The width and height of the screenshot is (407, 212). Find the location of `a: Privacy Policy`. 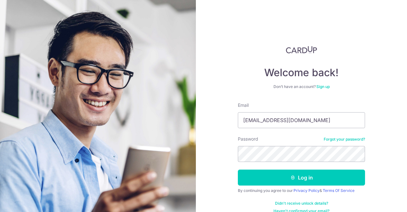

a: Privacy Policy is located at coordinates (307, 190).